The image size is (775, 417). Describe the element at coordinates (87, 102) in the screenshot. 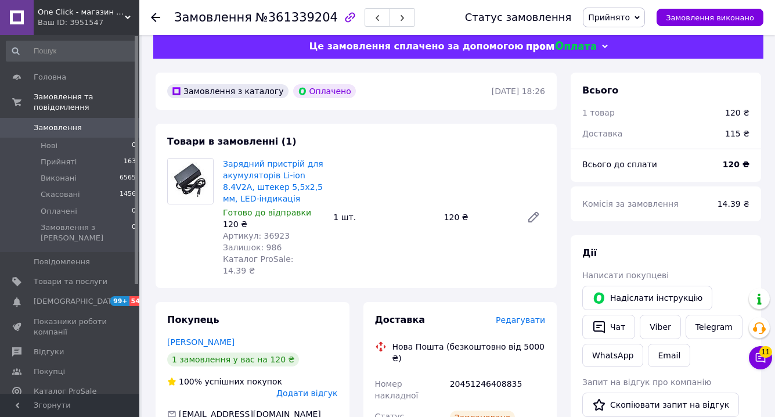

I see `span: Замовлення та повідомлення` at that location.